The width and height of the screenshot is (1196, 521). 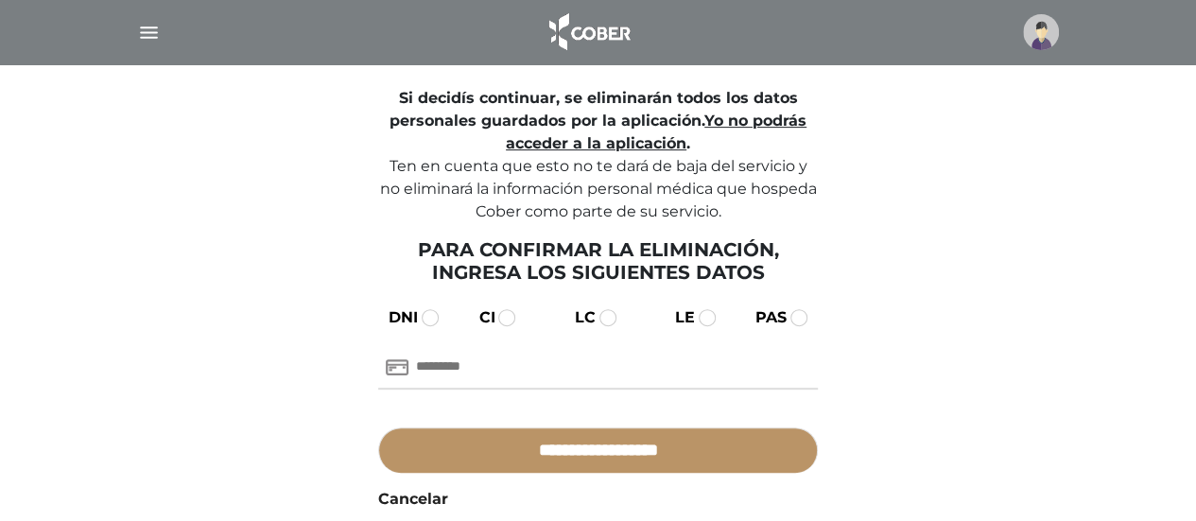 I want to click on img: logo_cober_home-white.png, so click(x=588, y=32).